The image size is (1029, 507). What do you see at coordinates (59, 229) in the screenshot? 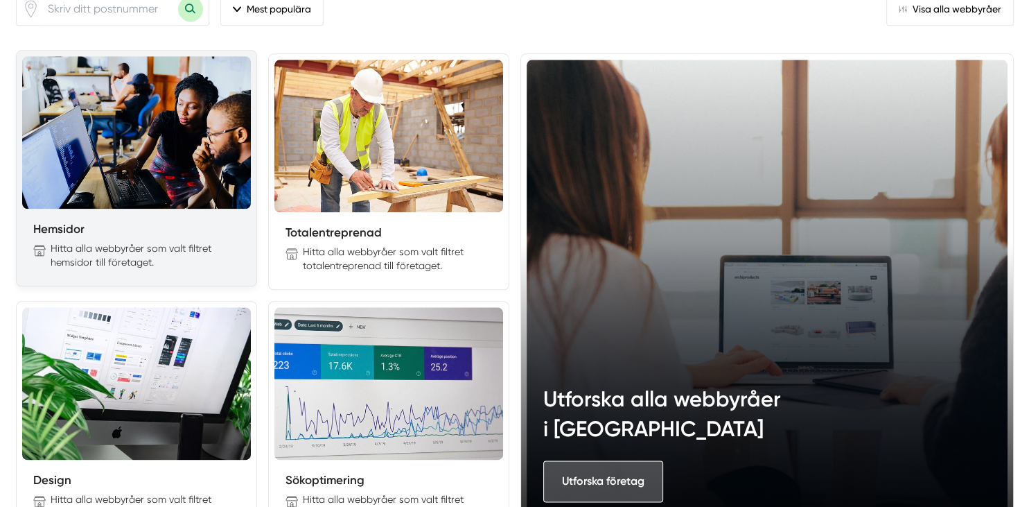
I see `span: Hemsidor` at bounding box center [59, 229].